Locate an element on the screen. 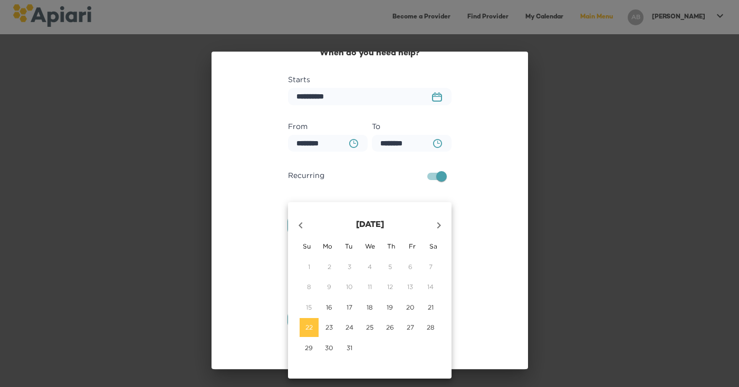 The width and height of the screenshot is (739, 387). span: Fr is located at coordinates (412, 247).